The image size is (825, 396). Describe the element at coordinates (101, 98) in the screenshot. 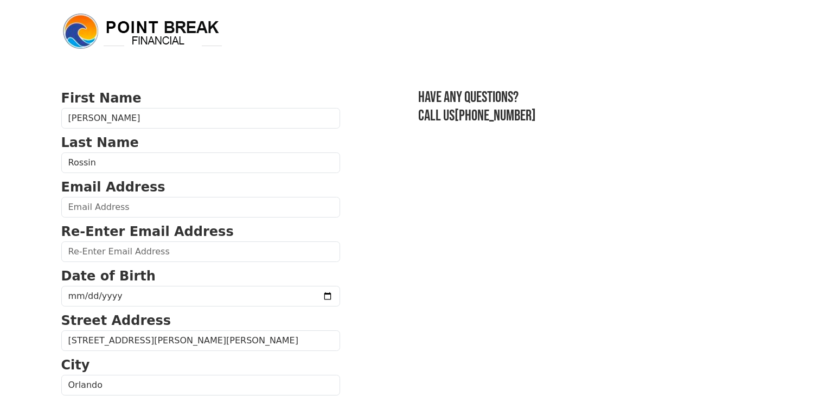

I see `strong: First Name` at that location.